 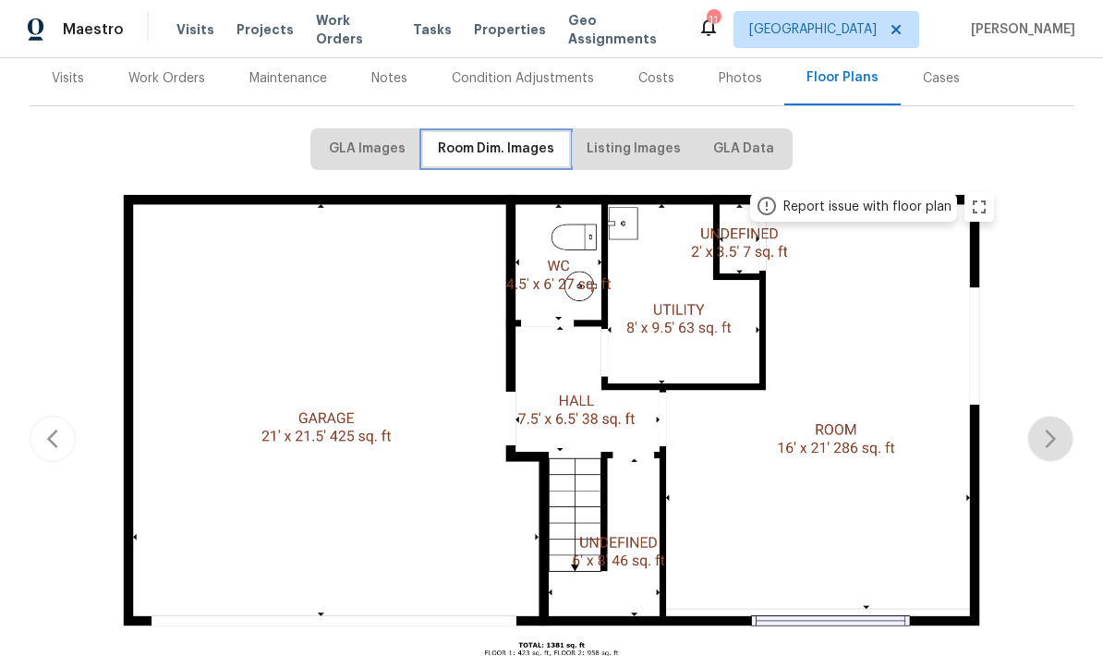 What do you see at coordinates (367, 149) in the screenshot?
I see `span: GLA Images` at bounding box center [367, 149].